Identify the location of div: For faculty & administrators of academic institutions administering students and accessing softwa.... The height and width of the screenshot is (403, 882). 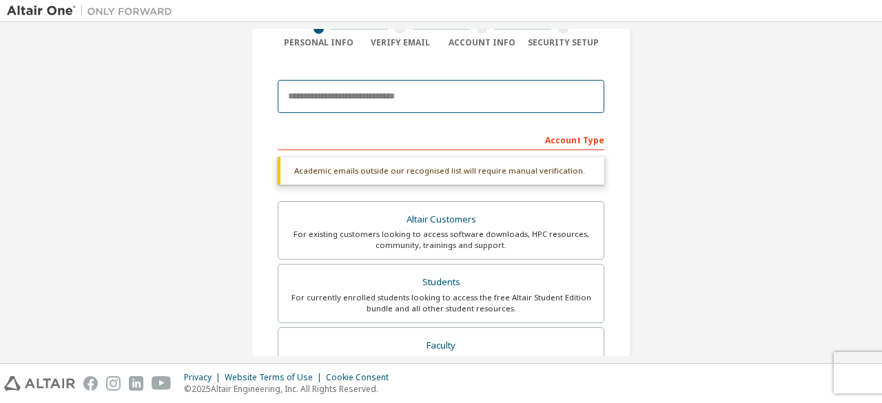
(441, 366).